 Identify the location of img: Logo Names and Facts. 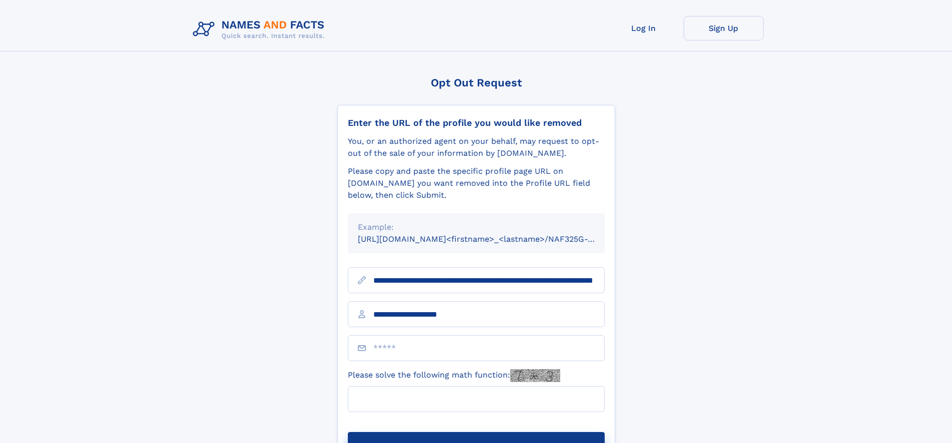
(261, 29).